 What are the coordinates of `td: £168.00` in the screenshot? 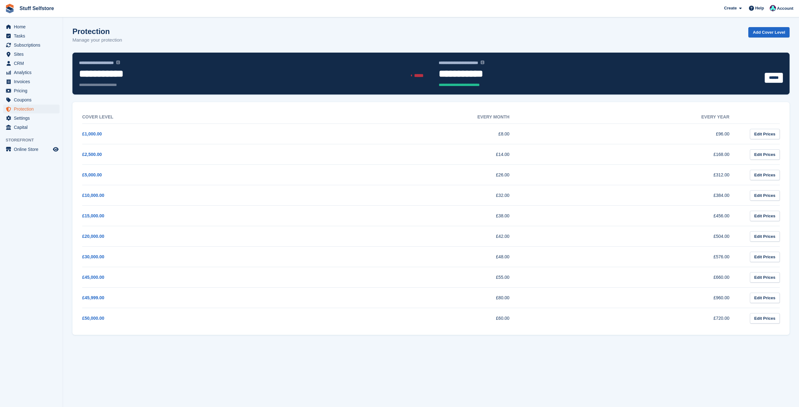 It's located at (632, 154).